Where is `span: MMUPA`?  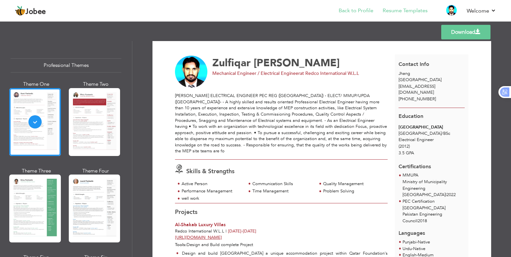 span: MMUPA is located at coordinates (410, 175).